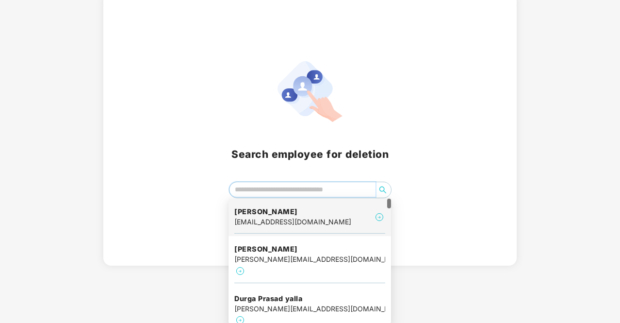 The image size is (620, 323). I want to click on span: search, so click(383, 190).